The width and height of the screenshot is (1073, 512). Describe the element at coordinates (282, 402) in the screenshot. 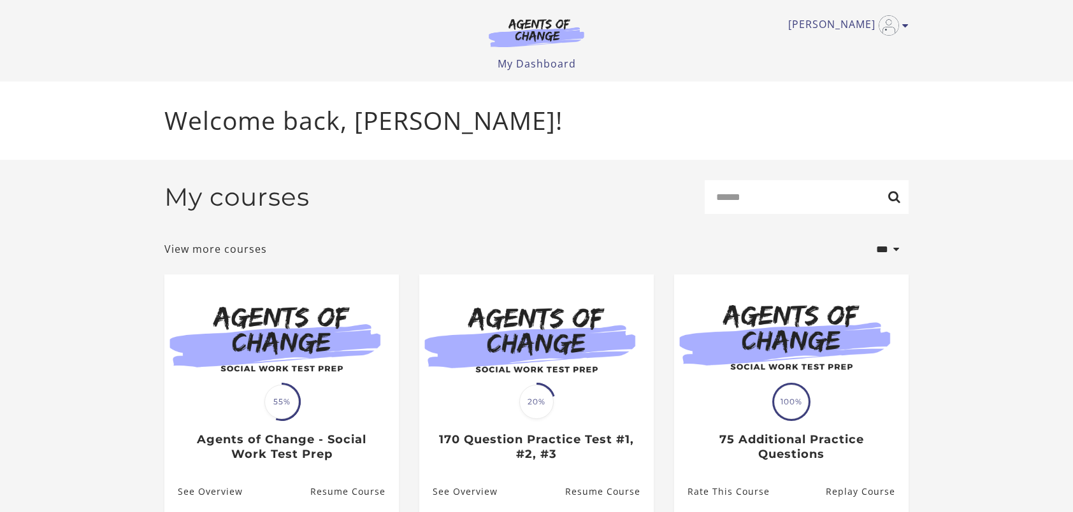

I see `span: 55%` at that location.